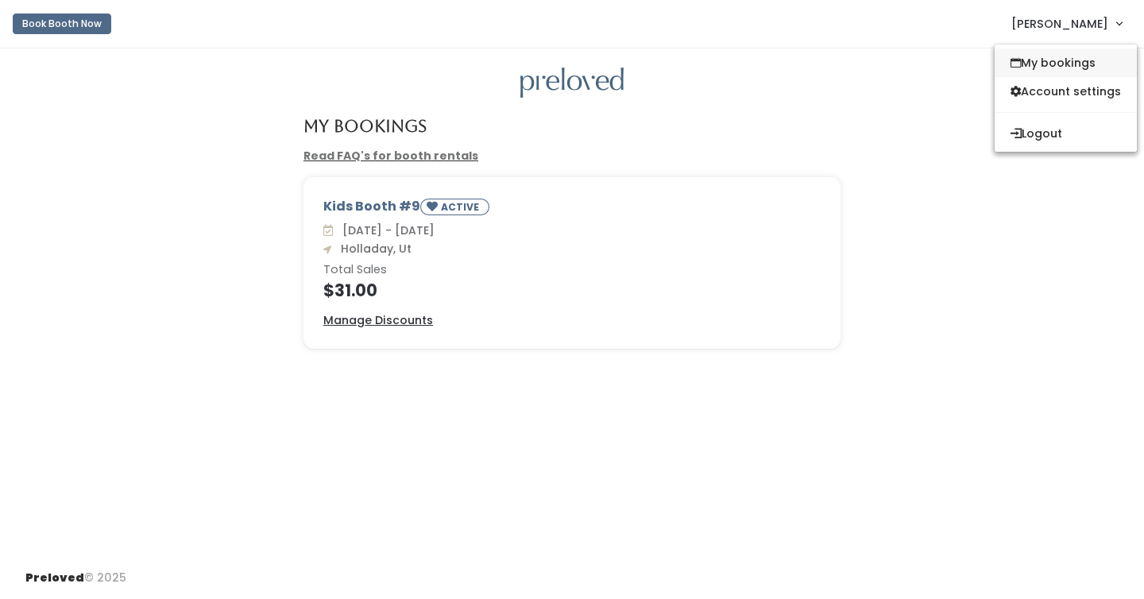  Describe the element at coordinates (372, 249) in the screenshot. I see `span: Holladay, Ut` at that location.